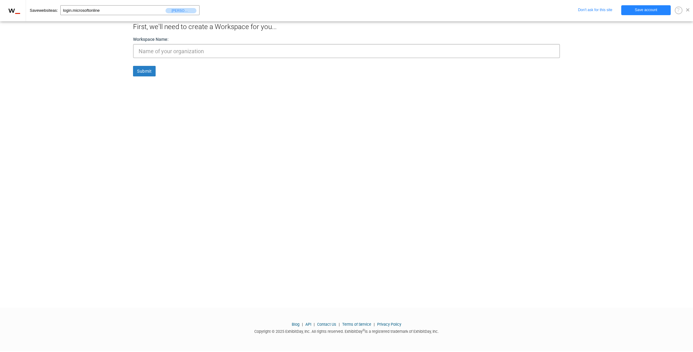 The image size is (693, 352). Describe the element at coordinates (347, 51) in the screenshot. I see `input: Name of your organization` at that location.